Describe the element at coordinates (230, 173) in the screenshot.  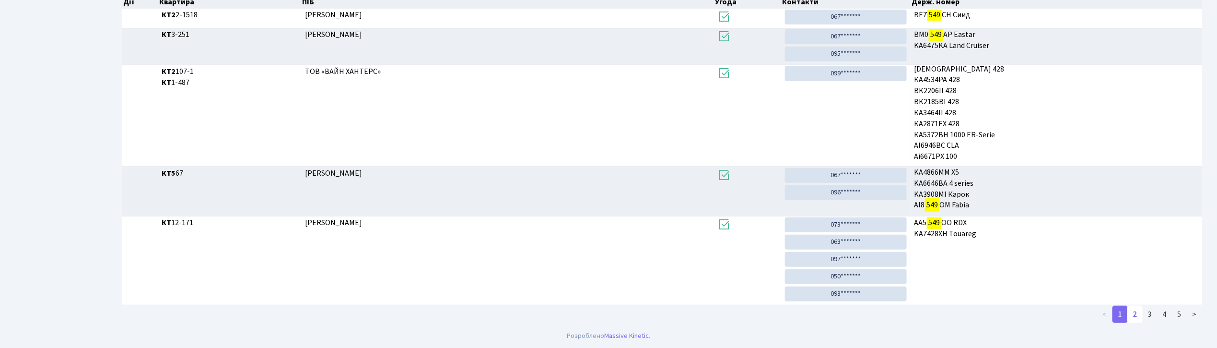
I see `span: 67` at that location.